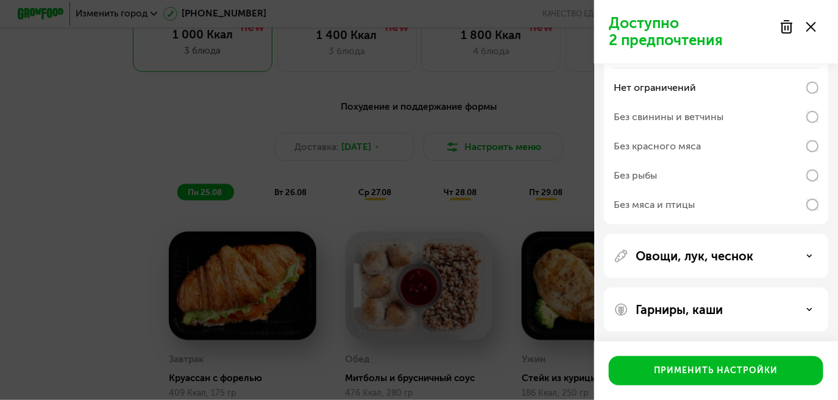  I want to click on div: Нет ограничений, so click(654, 88).